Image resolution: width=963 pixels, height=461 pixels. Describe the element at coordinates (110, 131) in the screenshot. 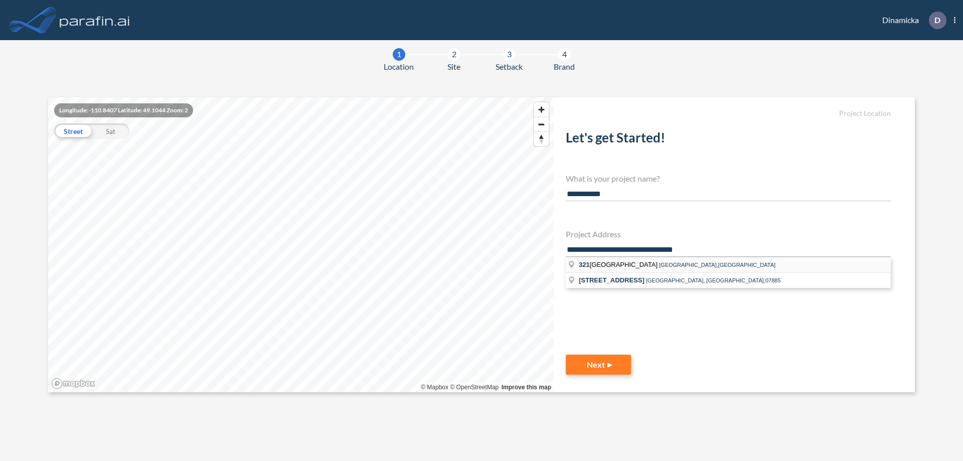

I see `div: Sat` at that location.